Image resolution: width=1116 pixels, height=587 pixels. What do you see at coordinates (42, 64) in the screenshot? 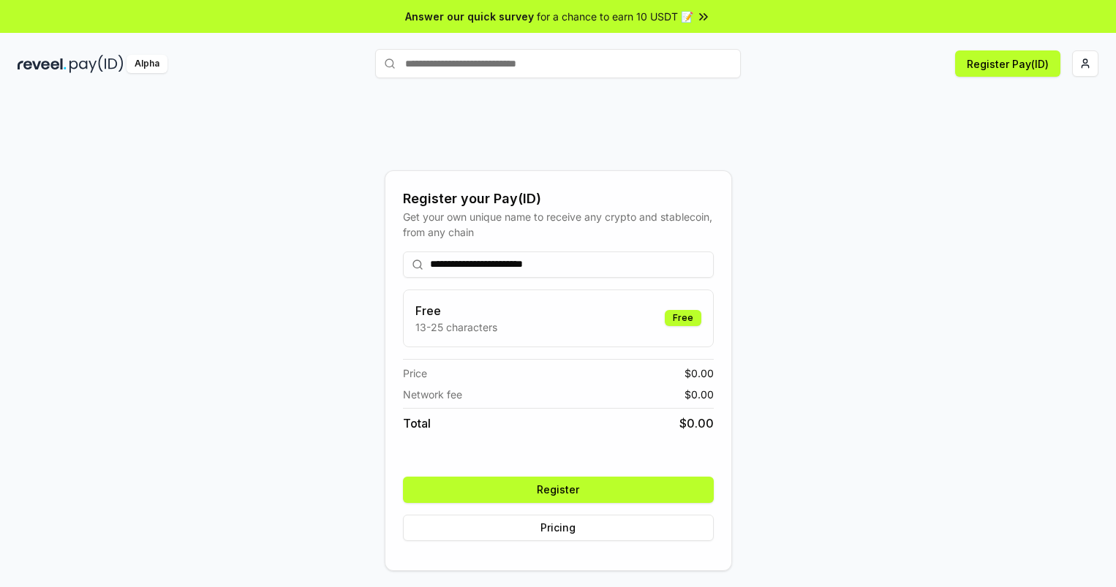
I see `img: reveel_dark` at bounding box center [42, 64].